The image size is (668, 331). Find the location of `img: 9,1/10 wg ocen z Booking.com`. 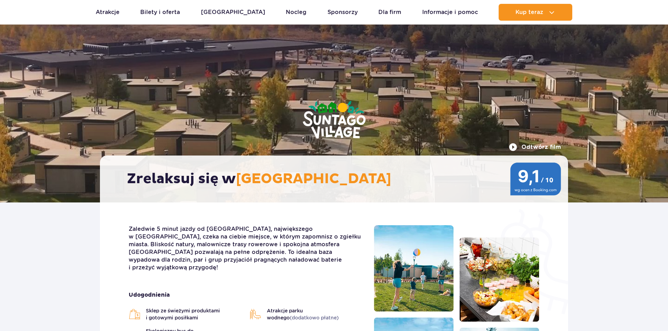

img: 9,1/10 wg ocen z Booking.com is located at coordinates (535, 179).